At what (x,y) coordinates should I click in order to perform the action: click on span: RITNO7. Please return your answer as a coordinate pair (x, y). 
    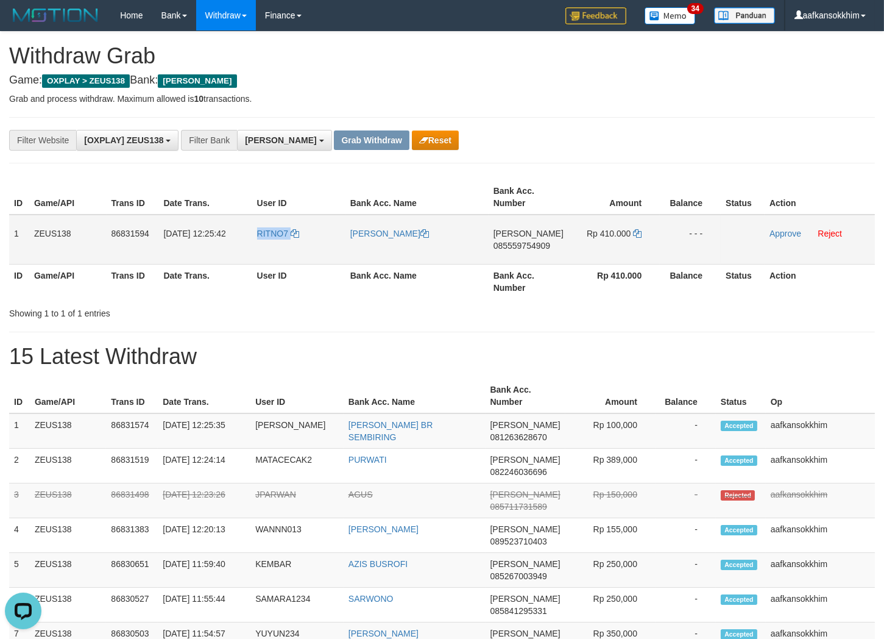
    Looking at the image, I should click on (272, 233).